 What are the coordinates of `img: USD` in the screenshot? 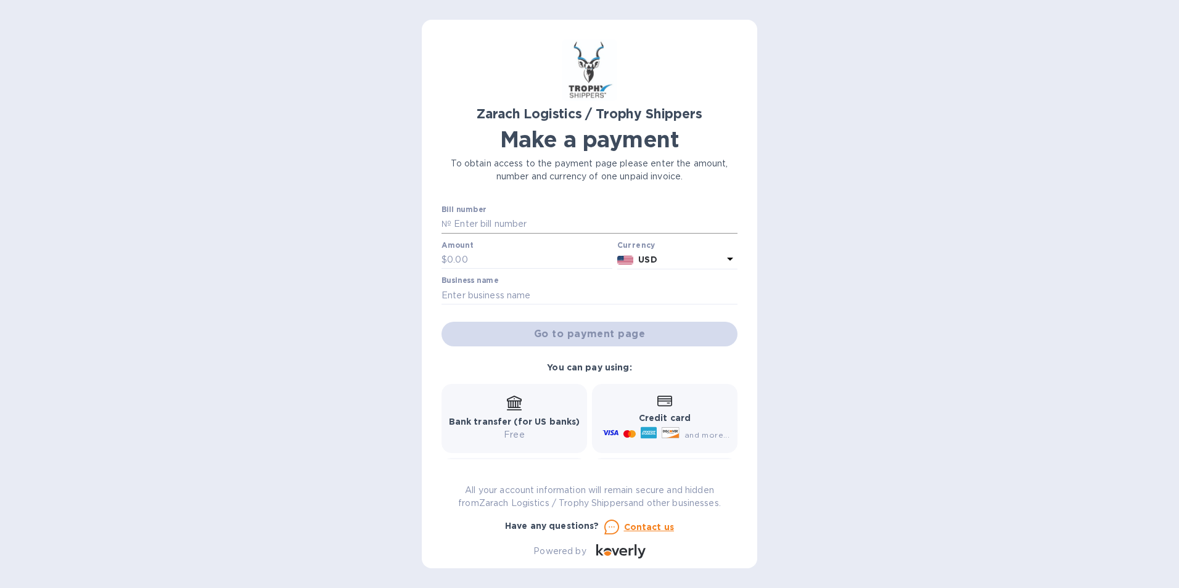 It's located at (625, 260).